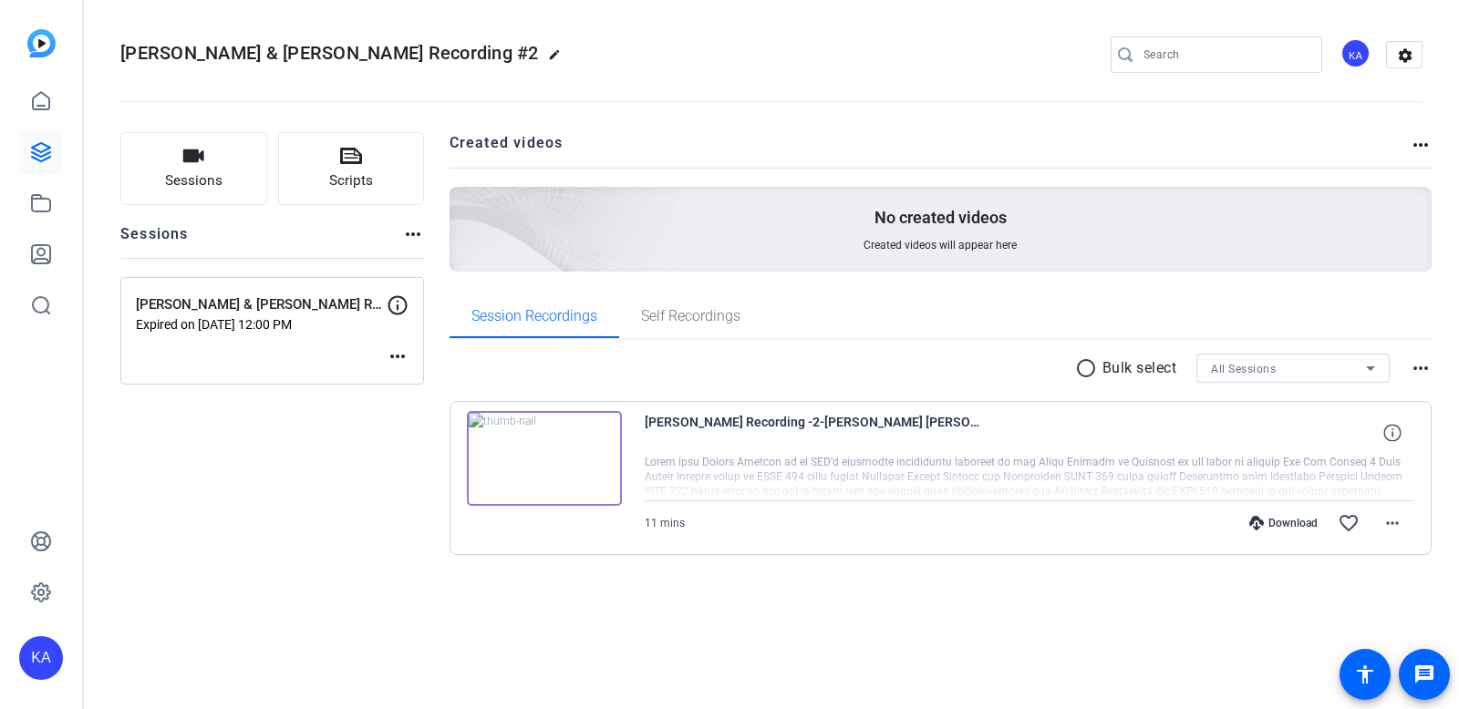 Image resolution: width=1459 pixels, height=709 pixels. What do you see at coordinates (1348, 523) in the screenshot?
I see `mat-icon: favorite_border` at bounding box center [1348, 523].